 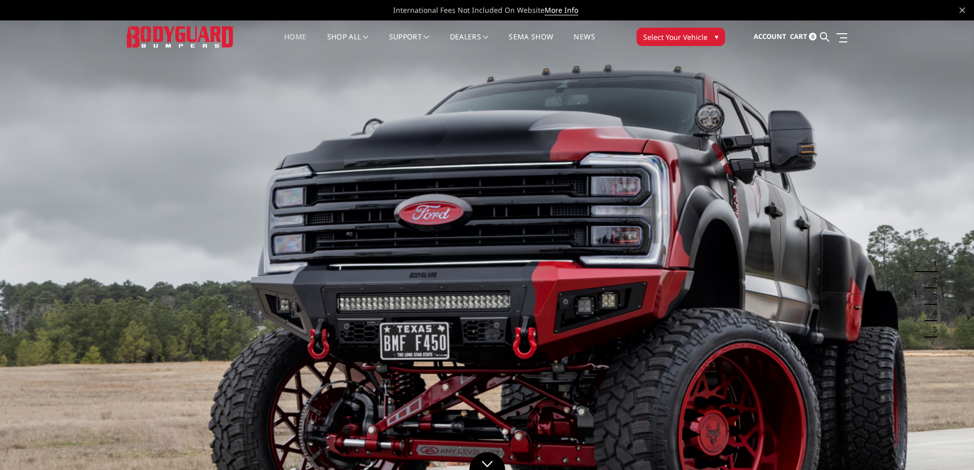 What do you see at coordinates (409, 43) in the screenshot?
I see `a: Support` at bounding box center [409, 43].